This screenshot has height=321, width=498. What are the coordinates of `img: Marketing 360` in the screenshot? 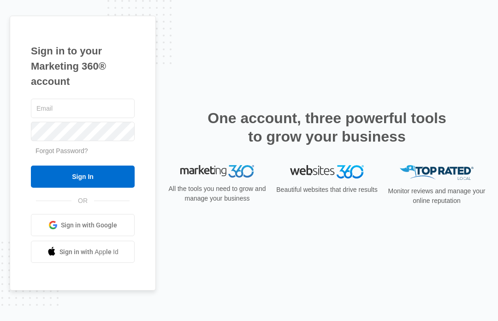 It's located at (217, 171).